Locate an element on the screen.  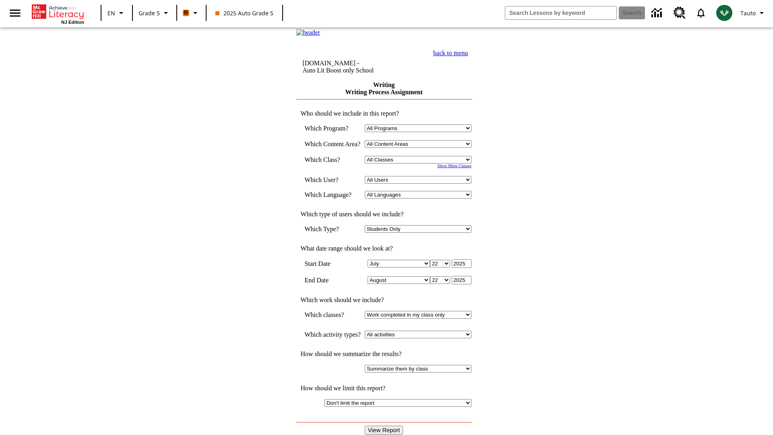
img: avatar image is located at coordinates (724, 13).